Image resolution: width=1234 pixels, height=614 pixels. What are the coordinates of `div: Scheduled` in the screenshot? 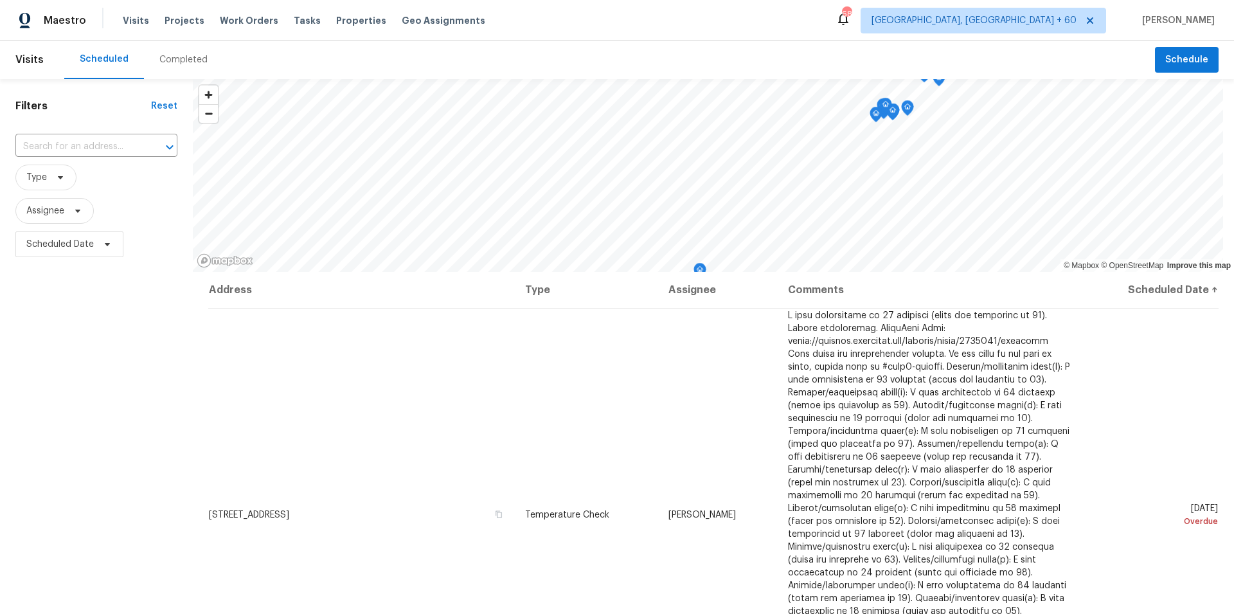 It's located at (104, 59).